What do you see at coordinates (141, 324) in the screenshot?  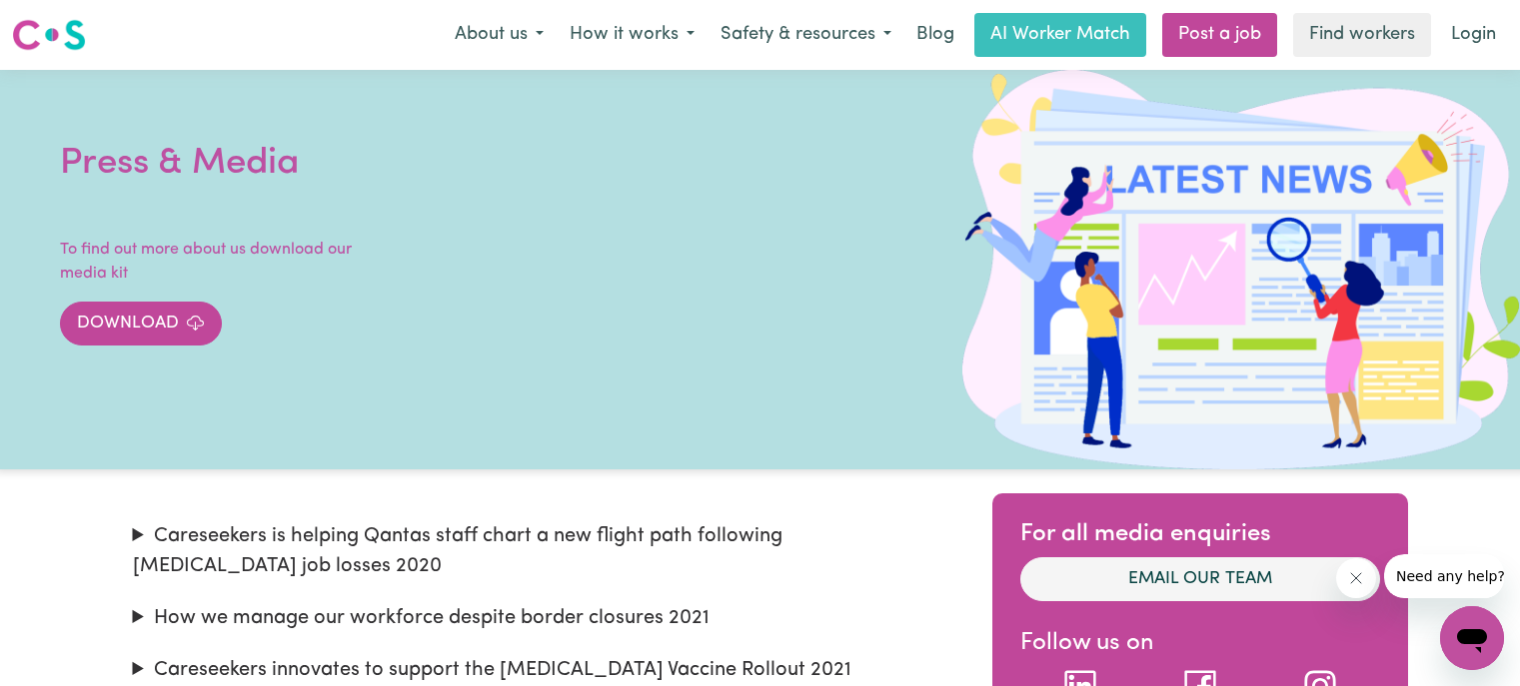 I see `a: Download` at bounding box center [141, 324].